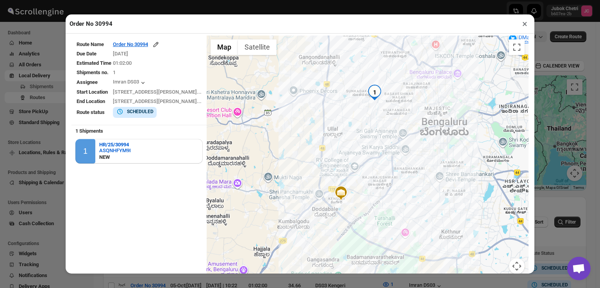 This screenshot has width=600, height=288. Describe the element at coordinates (135, 112) in the screenshot. I see `button: SCHEDULED` at that location.